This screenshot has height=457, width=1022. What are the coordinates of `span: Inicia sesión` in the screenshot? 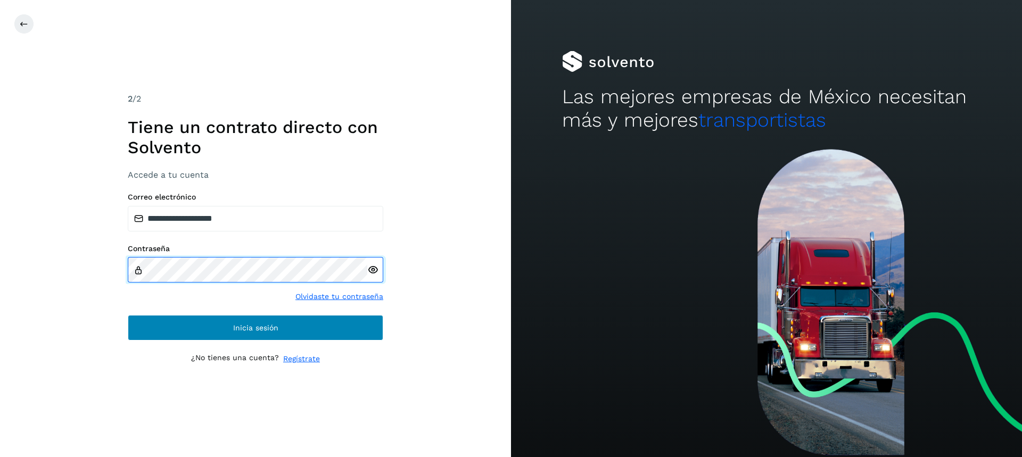 It's located at (256, 328).